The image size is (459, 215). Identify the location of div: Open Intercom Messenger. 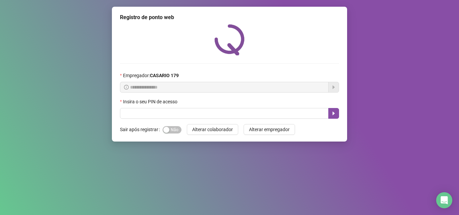
(444, 201).